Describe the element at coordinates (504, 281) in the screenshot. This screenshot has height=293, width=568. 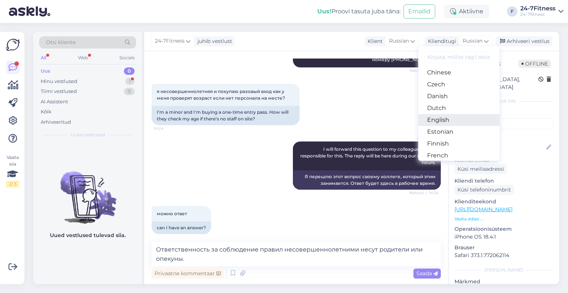
I see `p: Märkmed` at that location.